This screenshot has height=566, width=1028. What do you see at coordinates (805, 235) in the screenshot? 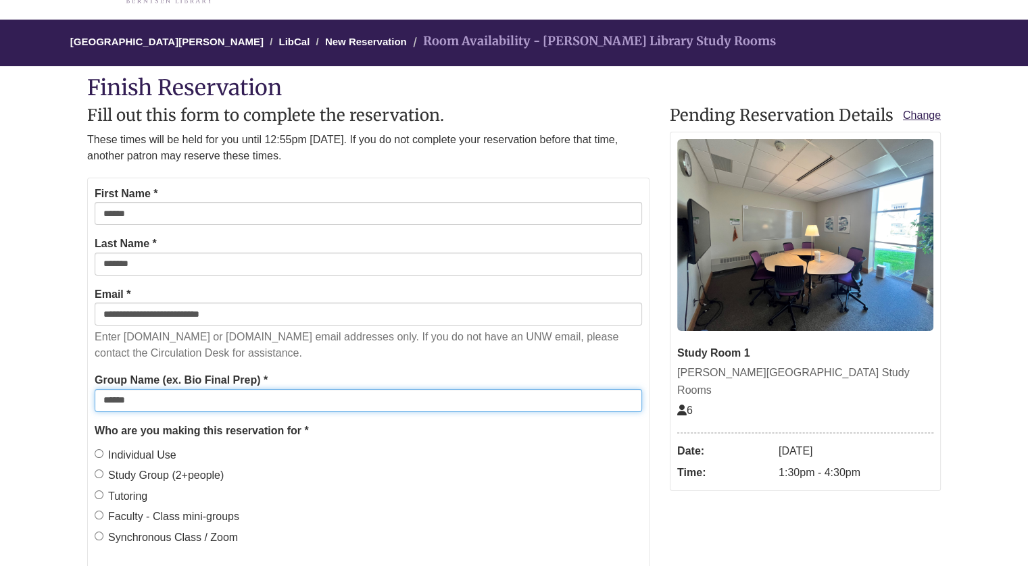
I see `img: Study Room 1` at bounding box center [805, 235].